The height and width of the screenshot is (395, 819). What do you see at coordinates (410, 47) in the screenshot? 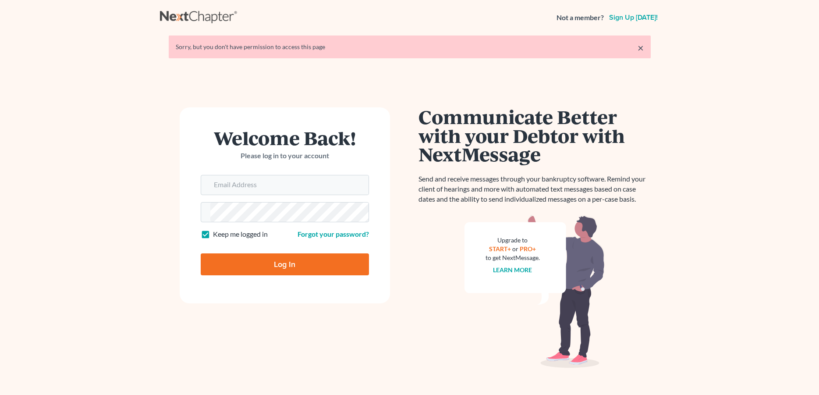
I see `div: Sorry, but you don't have permission to access this page` at bounding box center [410, 47].